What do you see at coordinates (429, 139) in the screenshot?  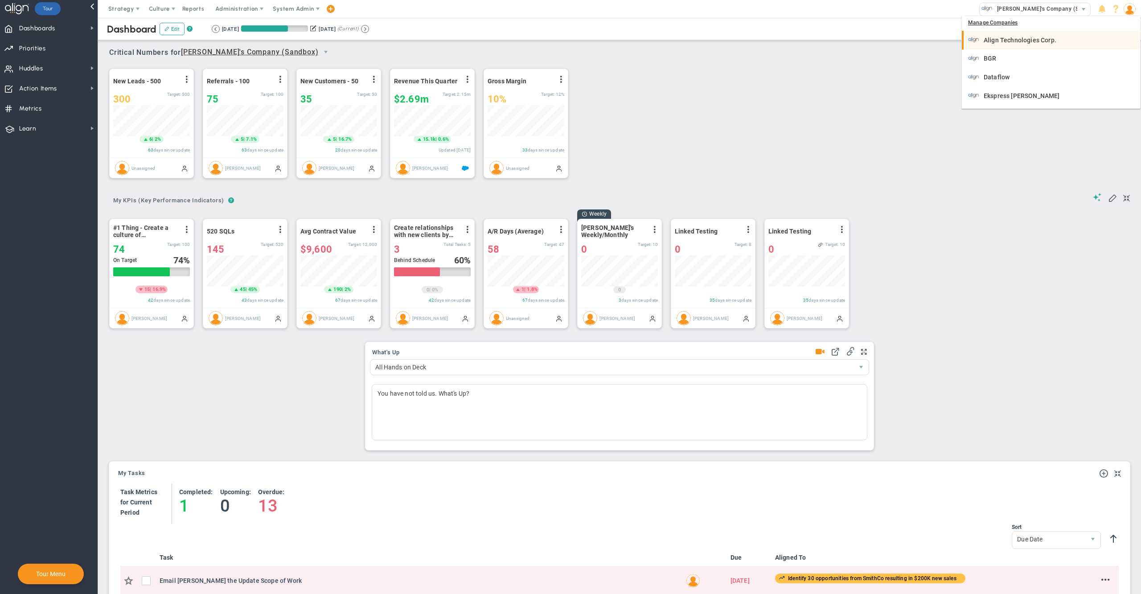 I see `span: 15.1k` at bounding box center [429, 139].